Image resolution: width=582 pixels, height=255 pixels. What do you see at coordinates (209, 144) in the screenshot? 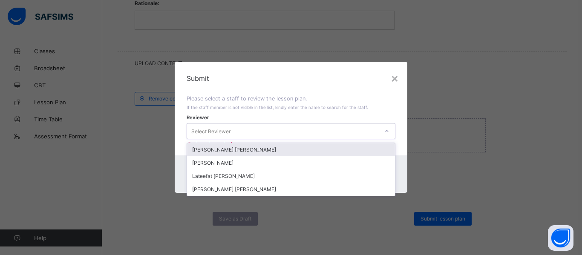
I see `span: Reviewer is required` at bounding box center [209, 144].